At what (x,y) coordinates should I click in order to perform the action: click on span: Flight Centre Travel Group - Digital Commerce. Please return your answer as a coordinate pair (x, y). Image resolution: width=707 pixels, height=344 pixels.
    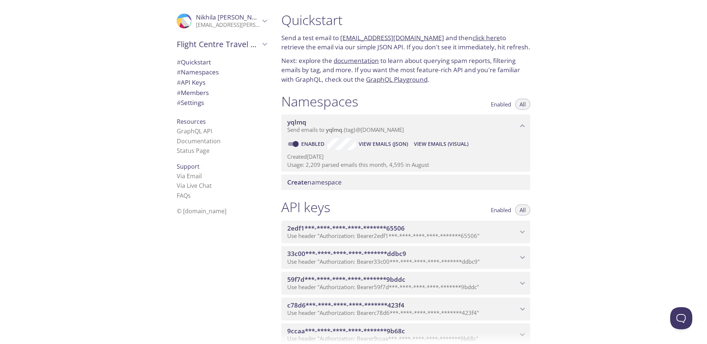
    Looking at the image, I should click on (218, 44).